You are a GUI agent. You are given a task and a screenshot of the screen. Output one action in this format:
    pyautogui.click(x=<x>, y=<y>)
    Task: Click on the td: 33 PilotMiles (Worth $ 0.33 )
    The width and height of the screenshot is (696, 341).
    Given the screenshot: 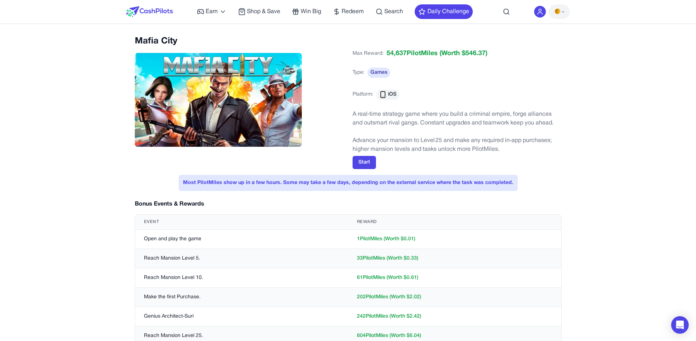 What is the action you would take?
    pyautogui.click(x=455, y=259)
    